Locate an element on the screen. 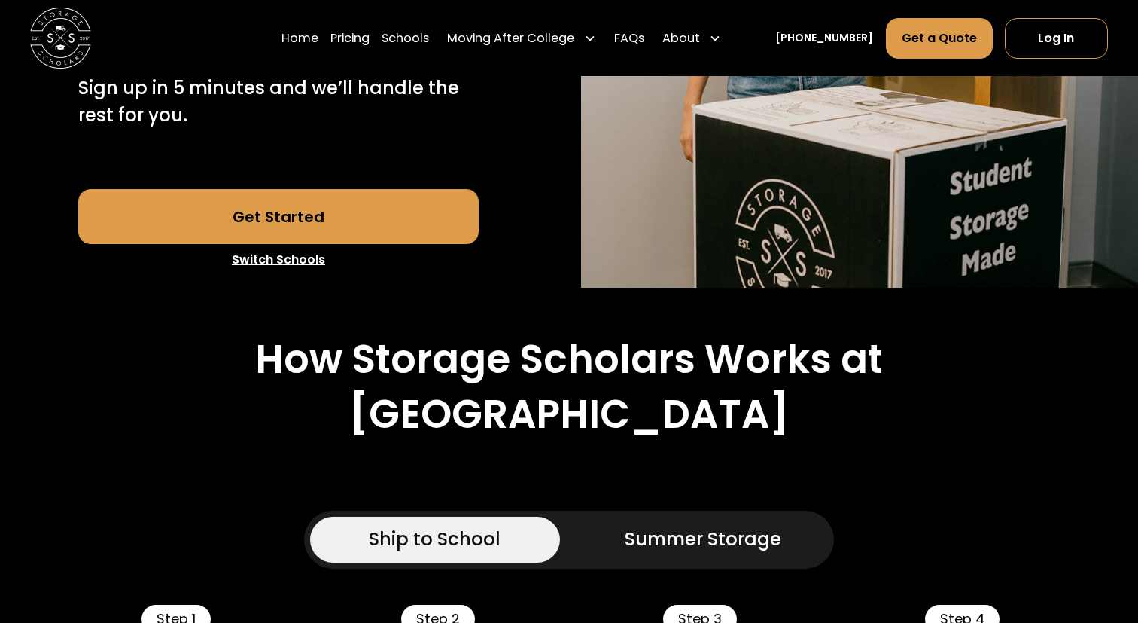 Image resolution: width=1138 pixels, height=623 pixels. img: Storage Scholars main logo is located at coordinates (60, 38).